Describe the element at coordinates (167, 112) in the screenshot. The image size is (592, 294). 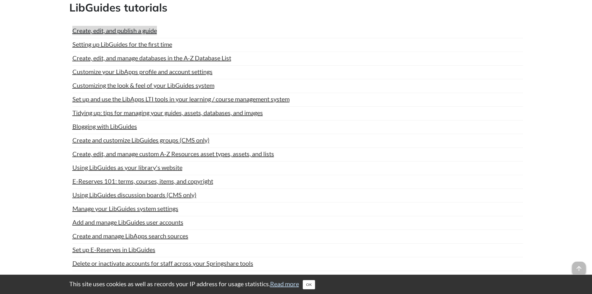
I see `a: Tidying up: tips for managing your guides, assets, databases, and images` at that location.